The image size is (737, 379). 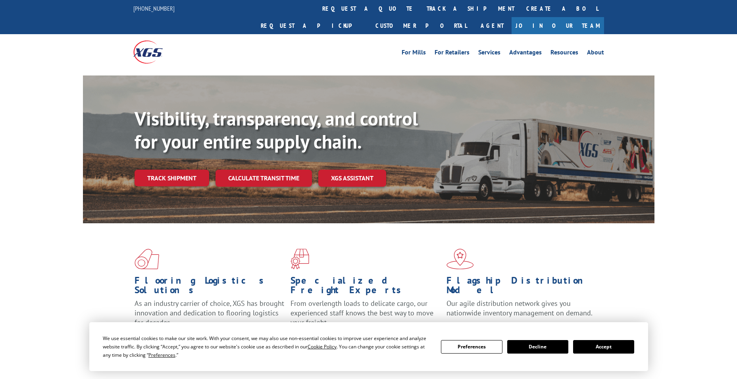 What do you see at coordinates (452, 54) in the screenshot?
I see `a: For Retailers` at bounding box center [452, 54].